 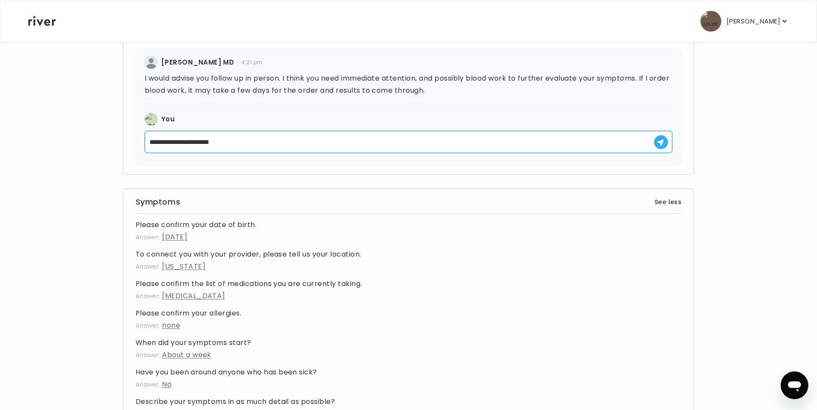 I want to click on p: I would advise you follow up in person. I think you need immediate attention, and possibly blood ..., so click(x=409, y=84).